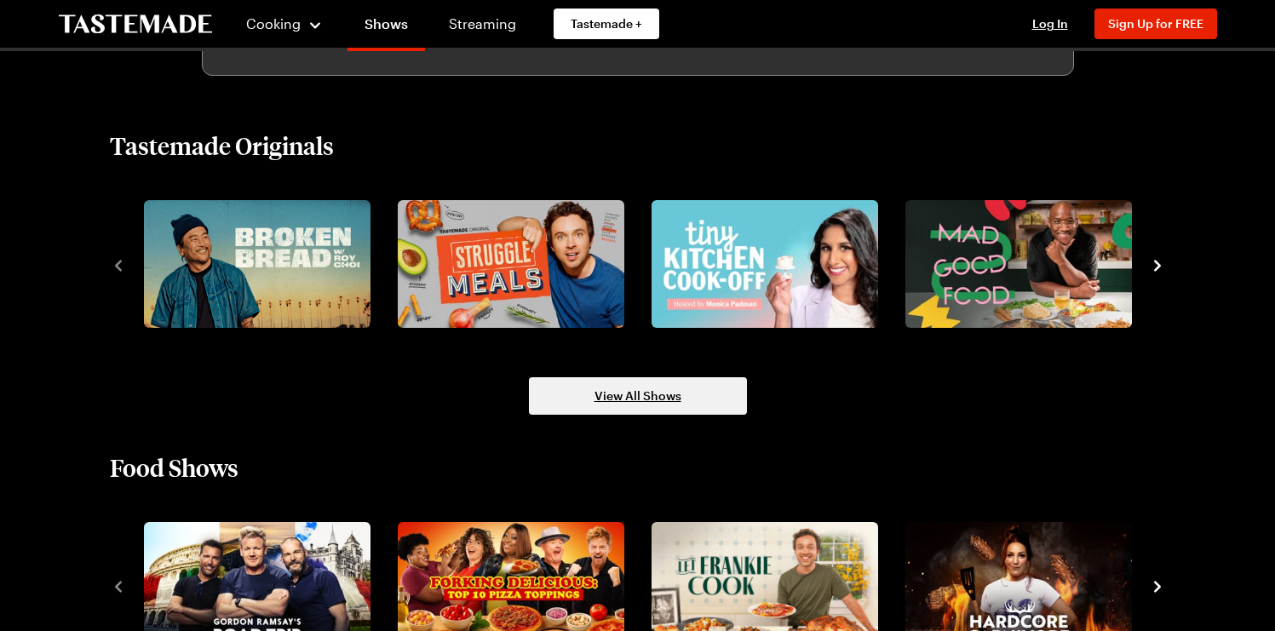 The height and width of the screenshot is (631, 1275). What do you see at coordinates (174, 467) in the screenshot?
I see `h2: Food Shows` at bounding box center [174, 467].